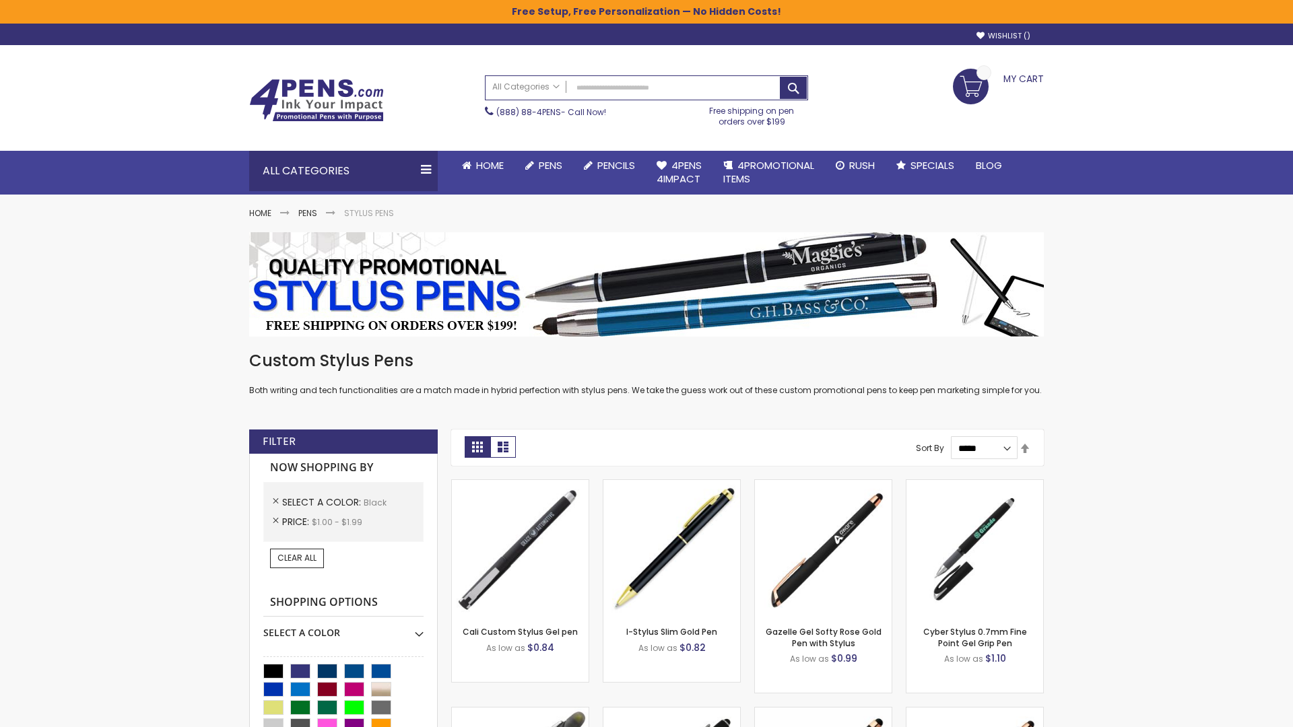 The height and width of the screenshot is (727, 1293). I want to click on a: Cali Custom Stylus Gel pen, so click(520, 632).